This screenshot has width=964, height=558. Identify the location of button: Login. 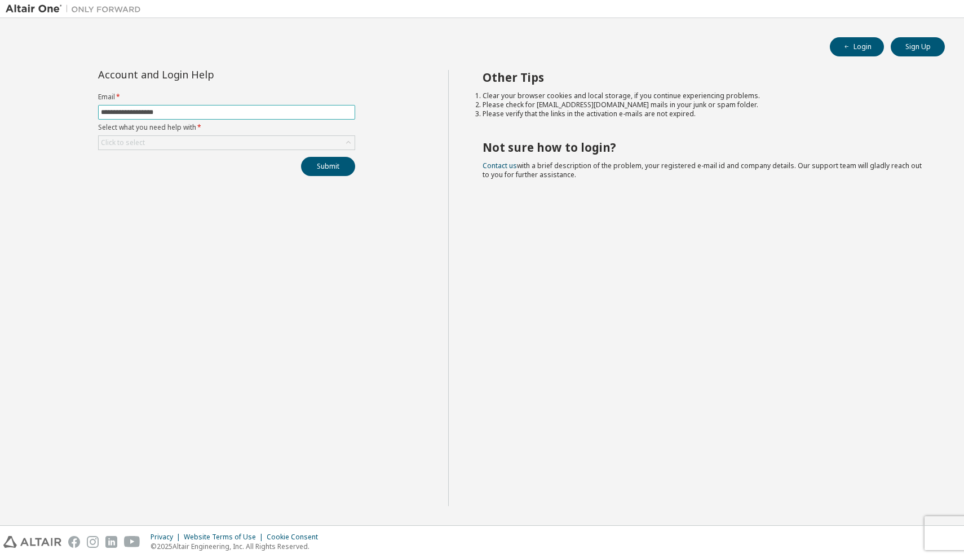
(857, 47).